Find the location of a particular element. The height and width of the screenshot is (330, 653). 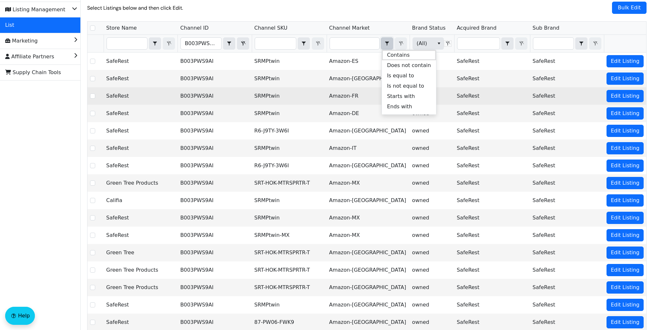

span: Marketing is located at coordinates (21, 41).